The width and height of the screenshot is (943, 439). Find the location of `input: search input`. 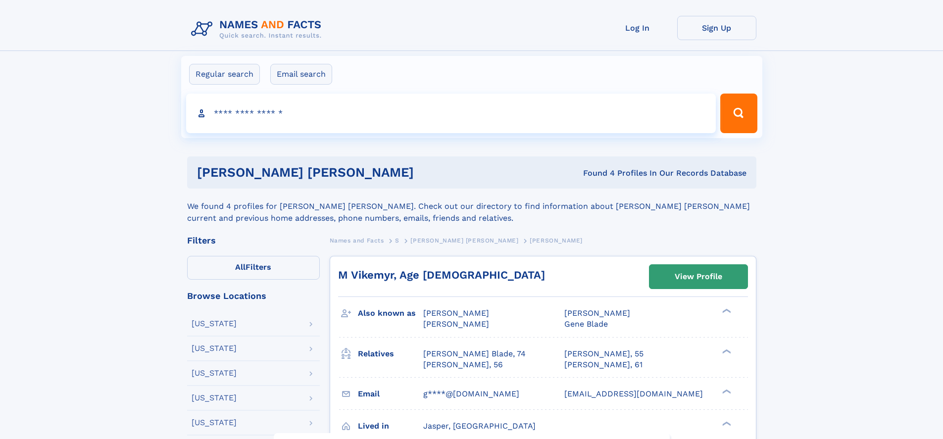

input: search input is located at coordinates (451, 113).